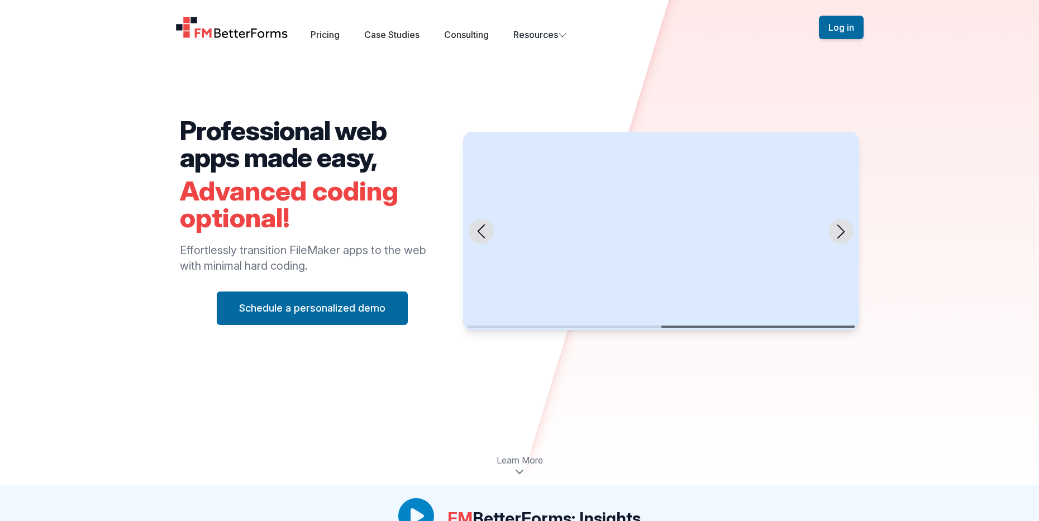 This screenshot has width=1039, height=521. I want to click on a: Consulting, so click(466, 35).